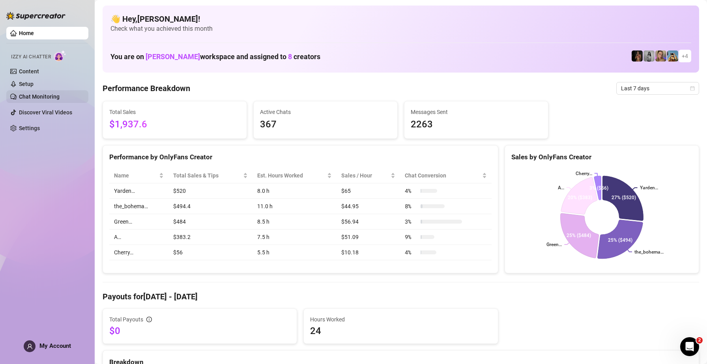 This screenshot has width=707, height=364. I want to click on img: A, so click(649, 56).